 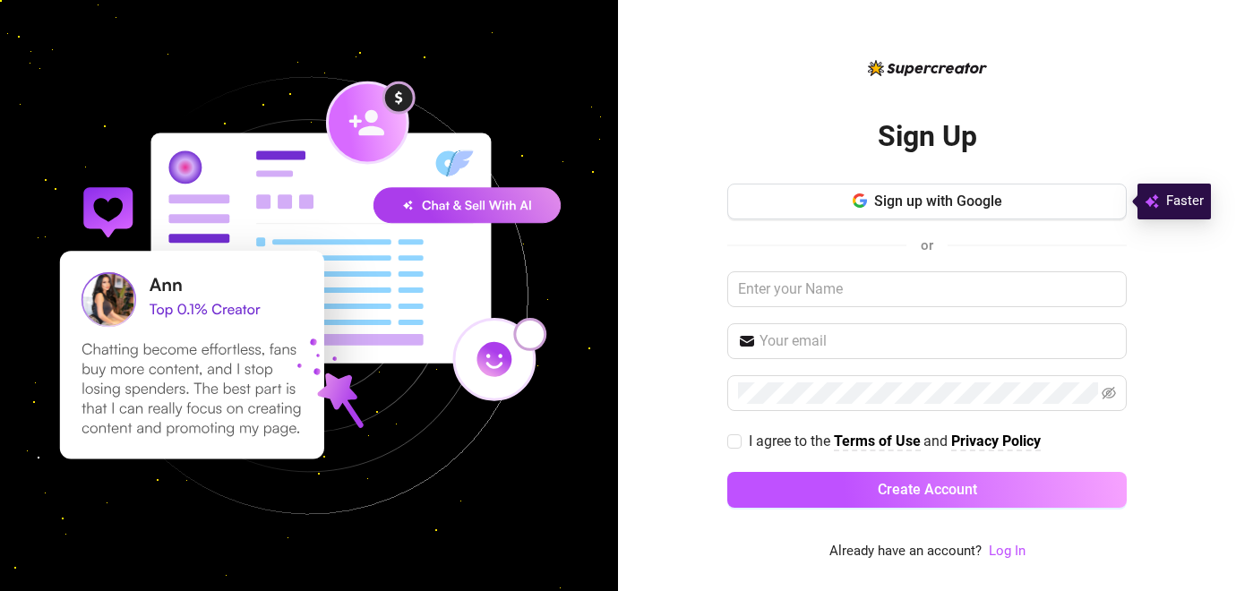 What do you see at coordinates (927, 136) in the screenshot?
I see `h2: Sign Up` at bounding box center [927, 136].